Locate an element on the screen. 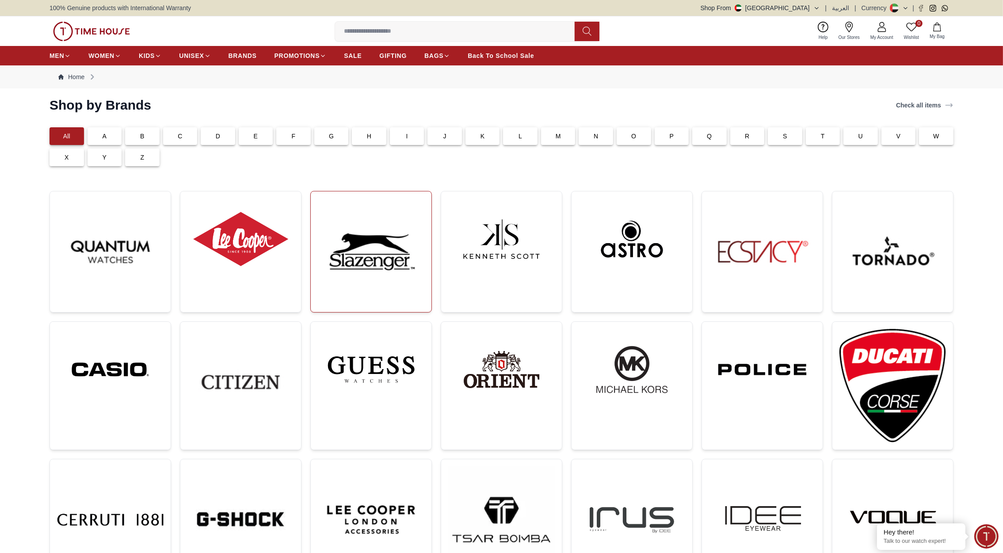 The image size is (1003, 553). p: V is located at coordinates (899, 136).